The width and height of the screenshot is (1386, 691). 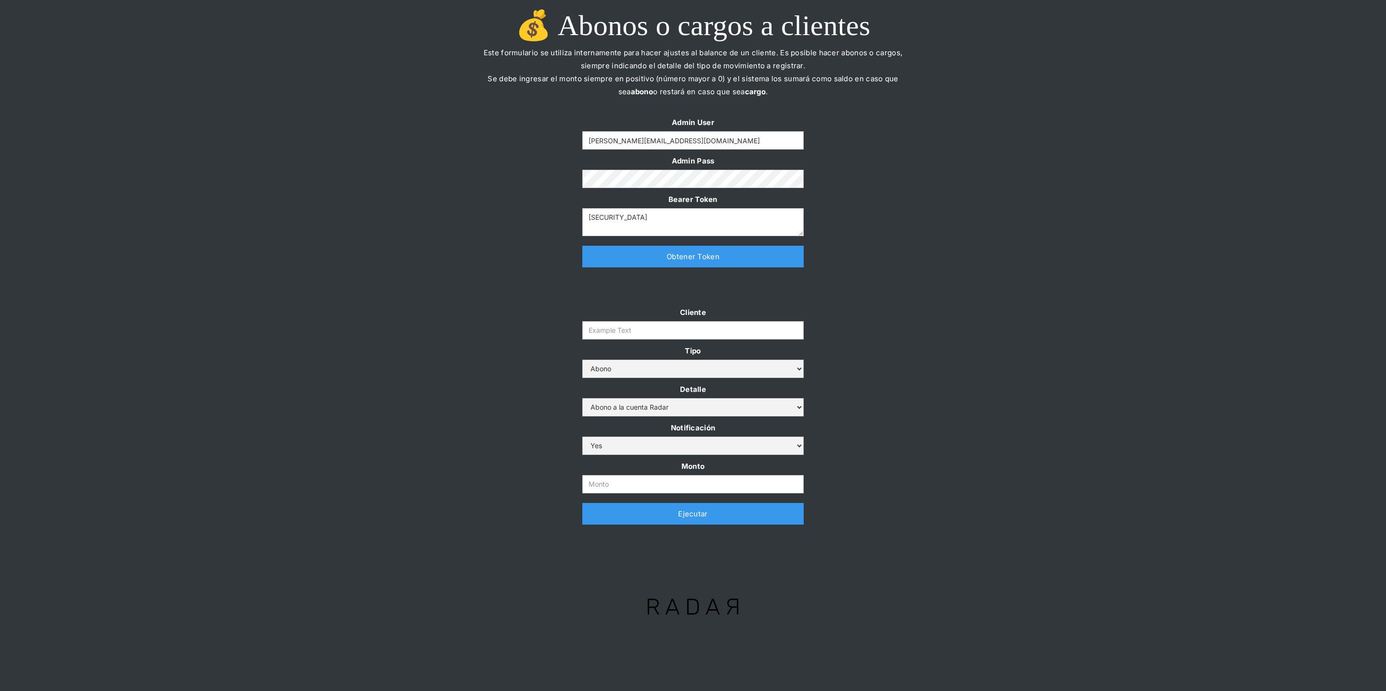 I want to click on img: Logo Radar, so click(x=692, y=607).